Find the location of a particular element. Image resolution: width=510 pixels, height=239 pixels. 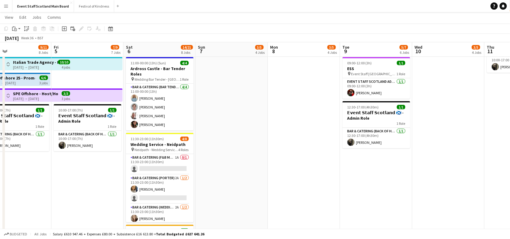

span: 09:00-12:00 (3h) is located at coordinates (360, 63).